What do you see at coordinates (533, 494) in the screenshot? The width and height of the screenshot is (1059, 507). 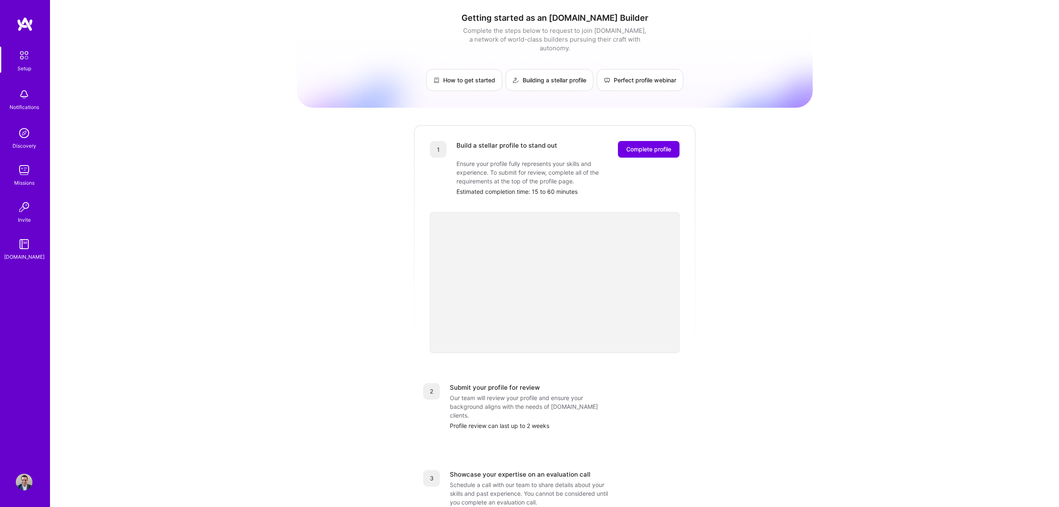 I see `div: Schedule a call with our team to share details about your skills and past experience. You cannot ...` at bounding box center [533, 494].